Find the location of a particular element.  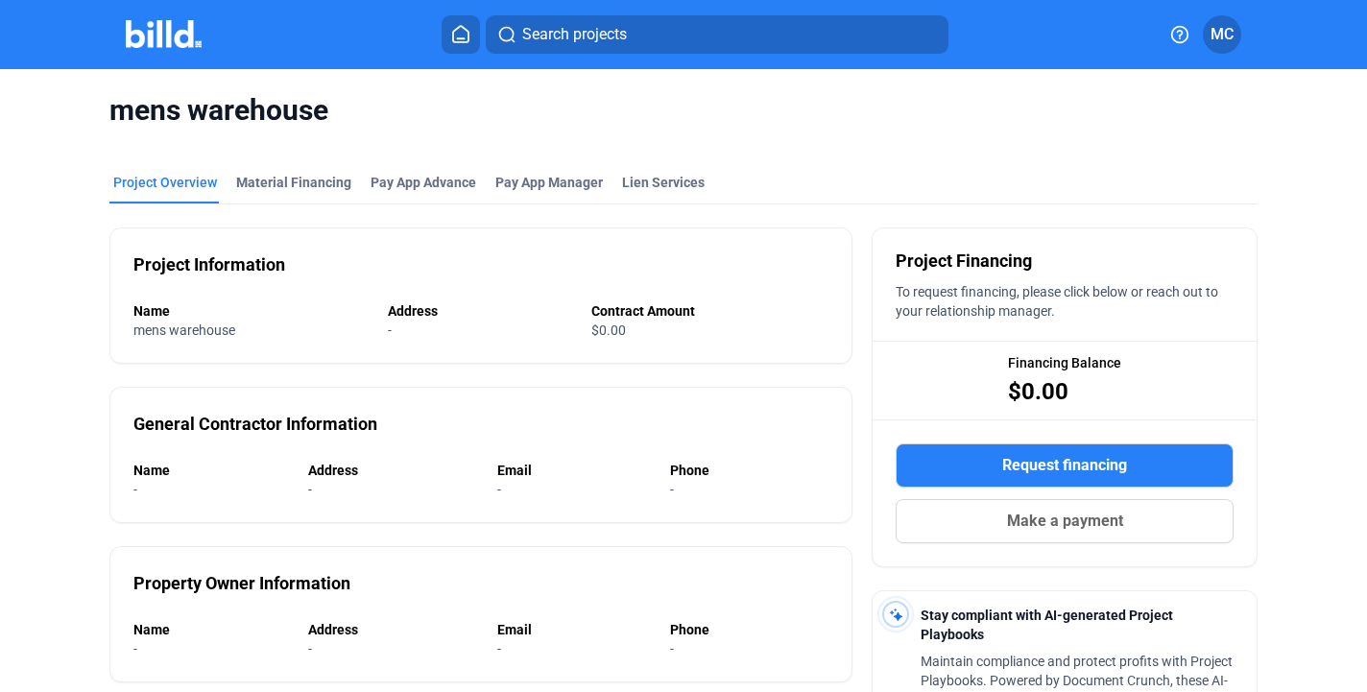

span: To request financing, please click below or reach out to your relationship manager. is located at coordinates (1057, 302).